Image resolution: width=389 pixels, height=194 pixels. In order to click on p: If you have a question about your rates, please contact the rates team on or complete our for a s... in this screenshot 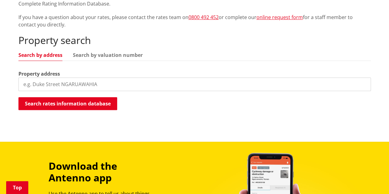, I will do `click(195, 21)`.